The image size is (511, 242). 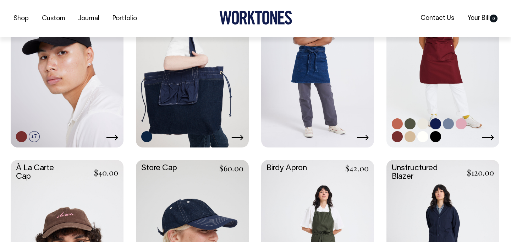 I want to click on a: Journal, so click(x=89, y=18).